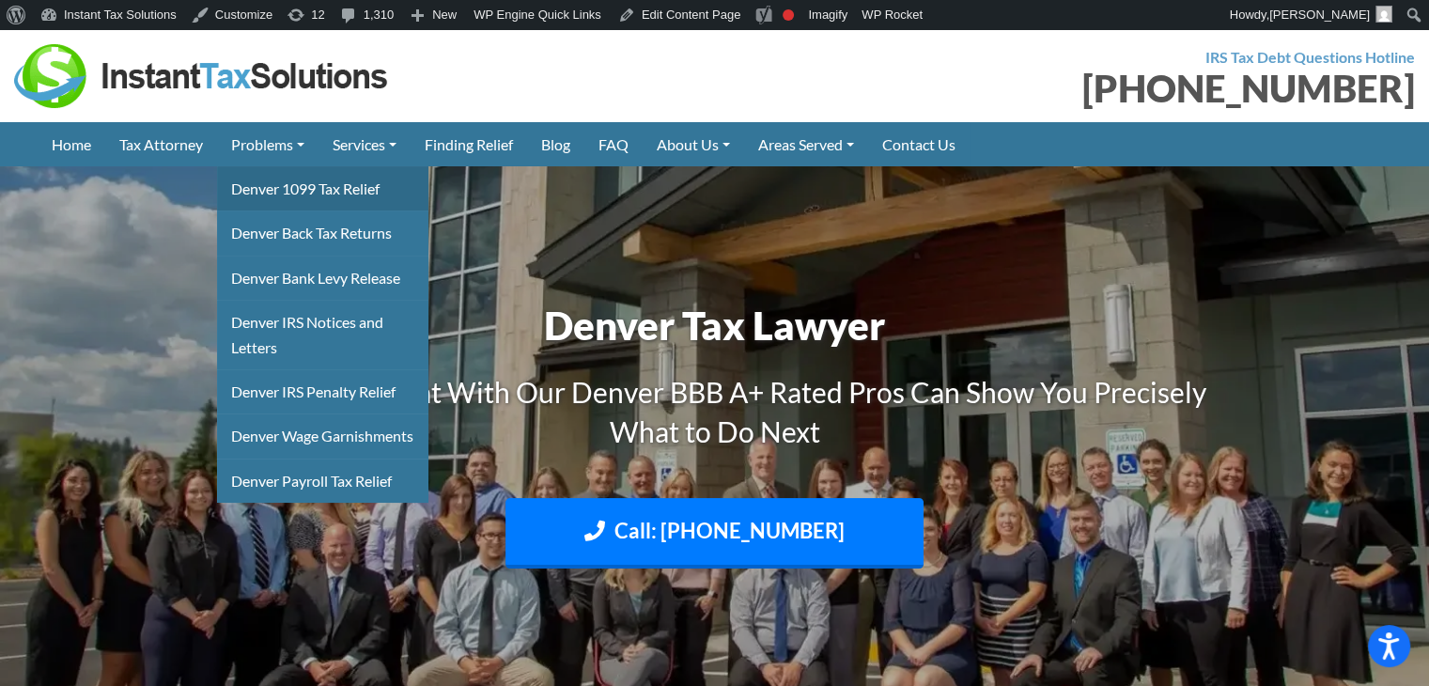 This screenshot has width=1429, height=686. Describe the element at coordinates (71, 144) in the screenshot. I see `a: Home` at that location.